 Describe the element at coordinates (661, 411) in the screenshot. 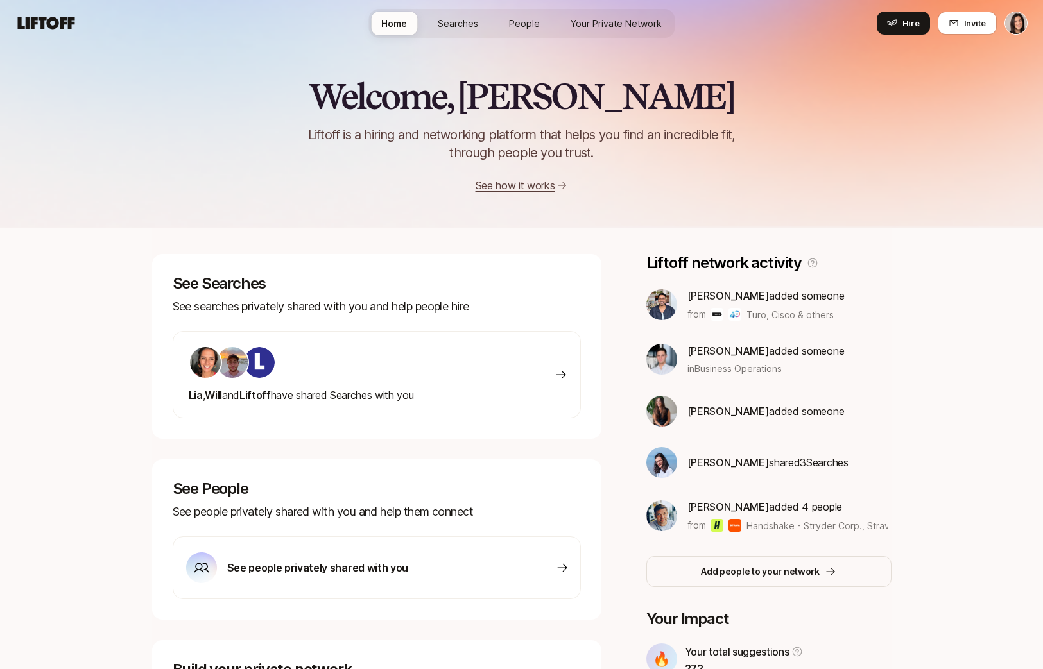

I see `img: 33ee49e1_eec9_43f1_bb5d_6b38e313ba2b.jpg` at that location.